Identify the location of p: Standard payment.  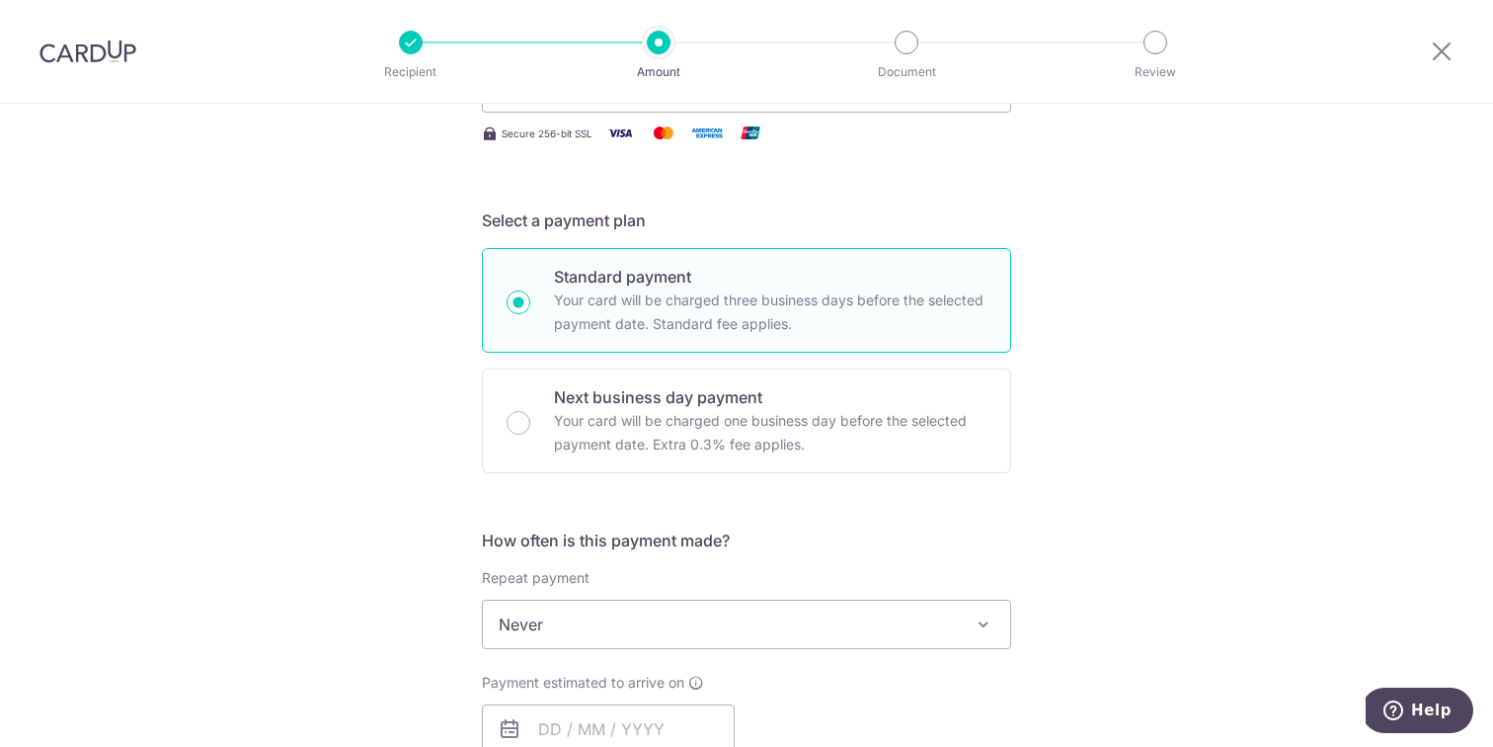
(770, 277).